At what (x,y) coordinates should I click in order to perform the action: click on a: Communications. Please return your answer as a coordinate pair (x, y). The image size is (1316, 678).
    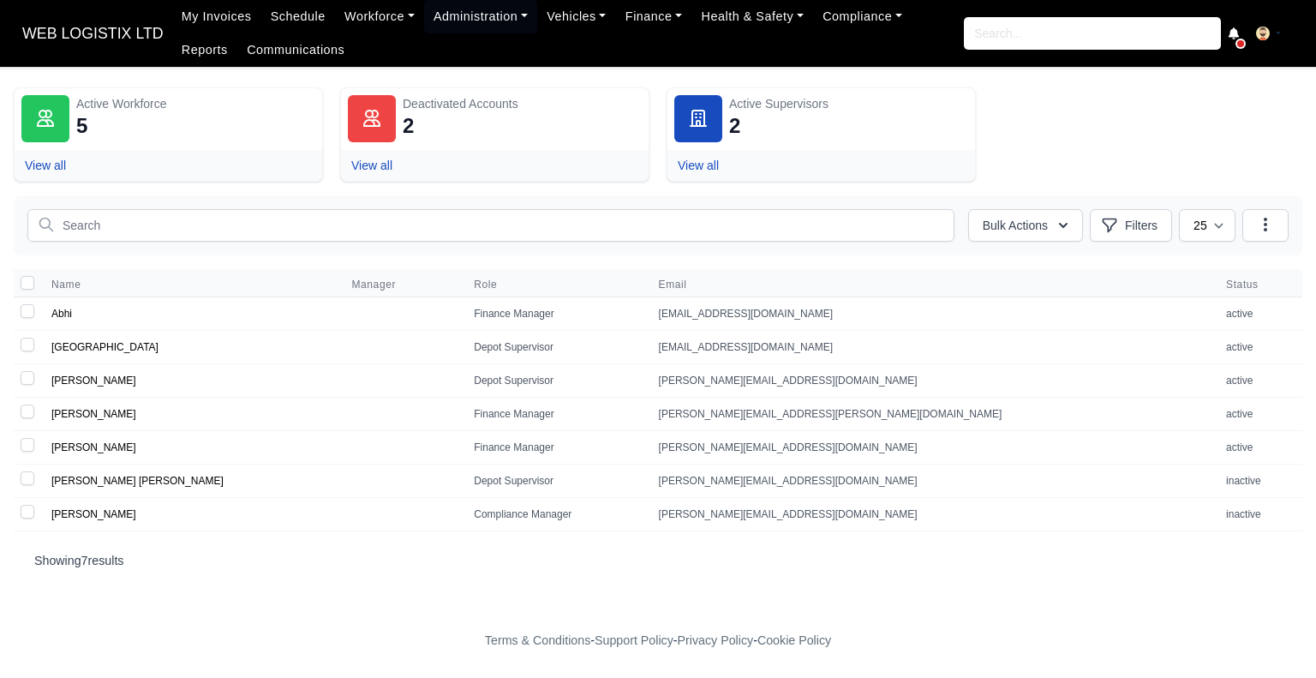
    Looking at the image, I should click on (296, 50).